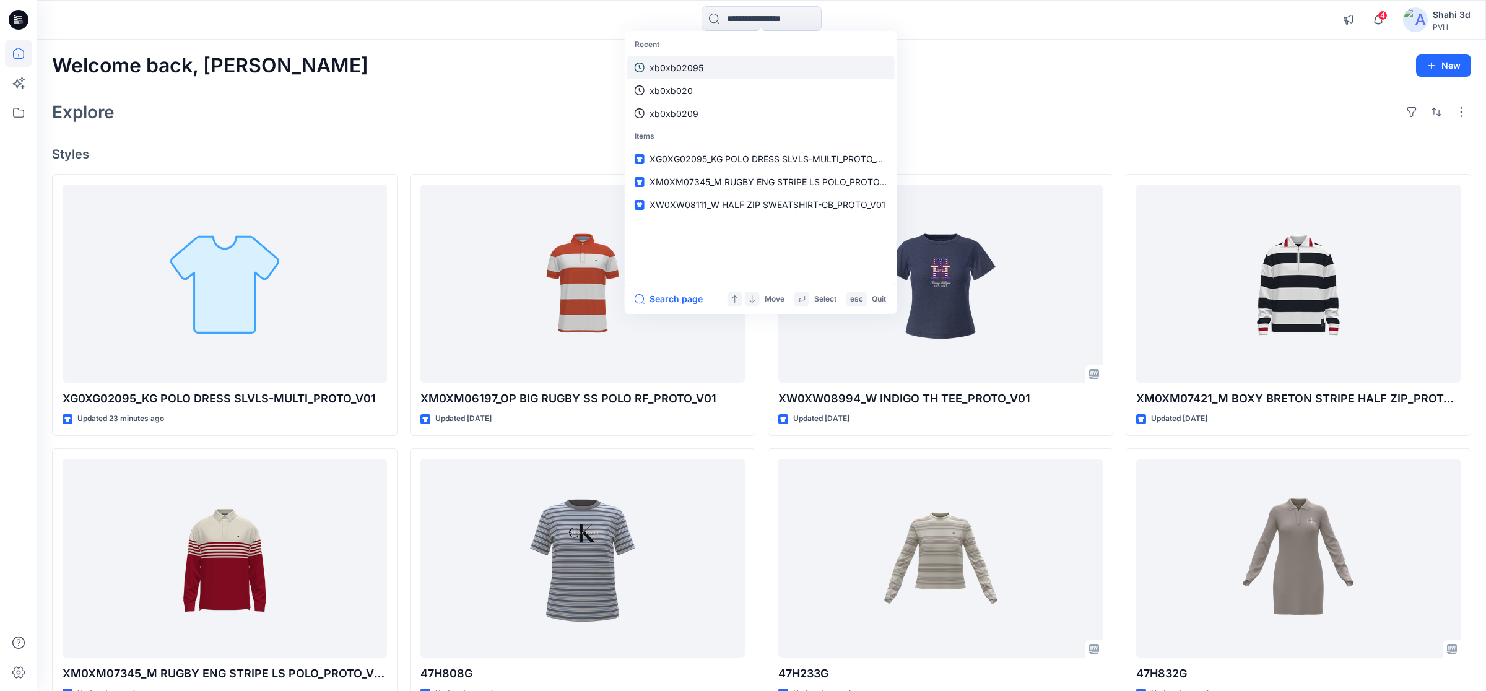 The width and height of the screenshot is (1486, 691). What do you see at coordinates (121, 419) in the screenshot?
I see `p: Updated 23 minutes ago` at bounding box center [121, 419].